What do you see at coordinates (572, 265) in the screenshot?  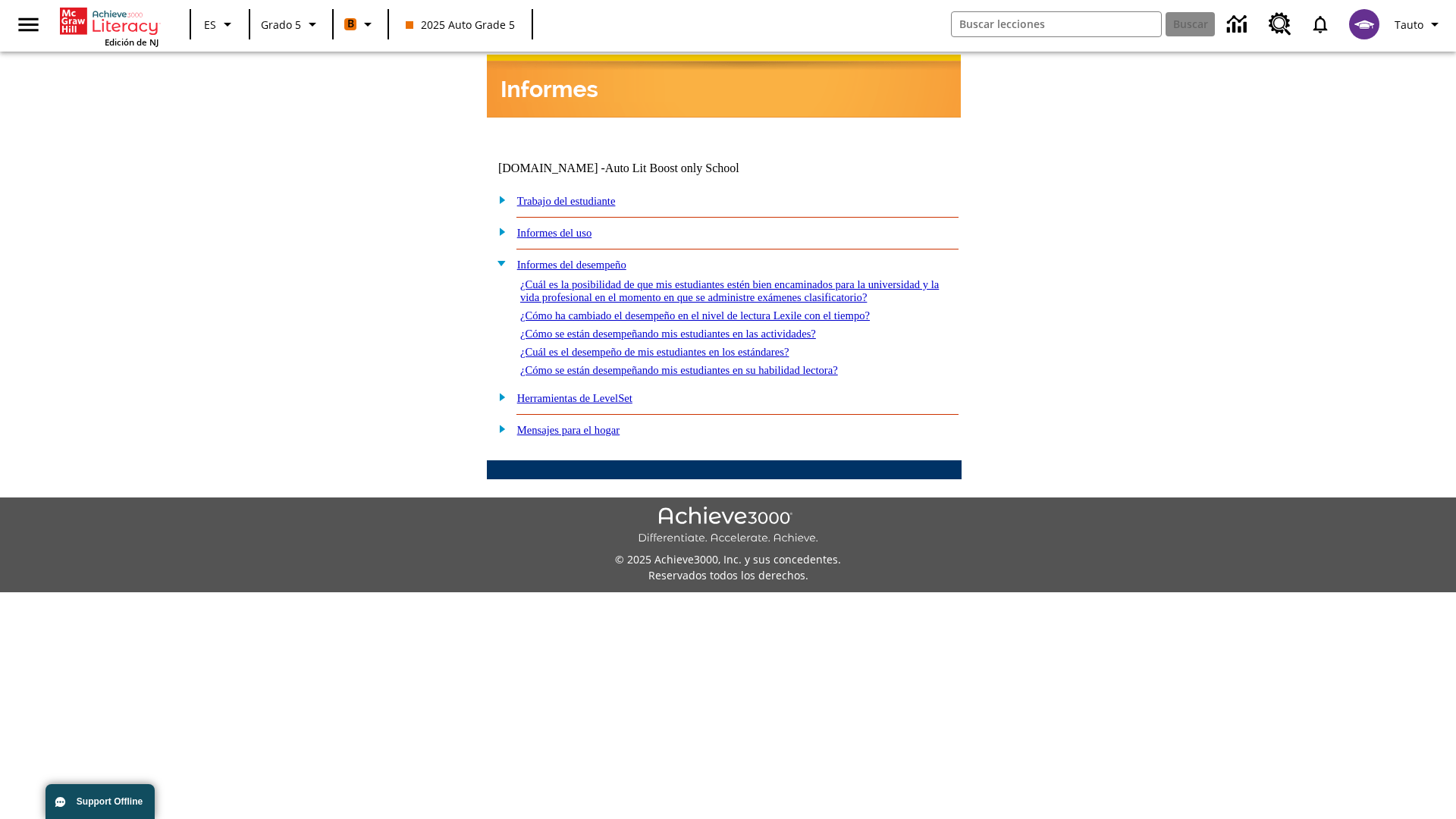 I see `a: Informes del desempeño` at bounding box center [572, 265].